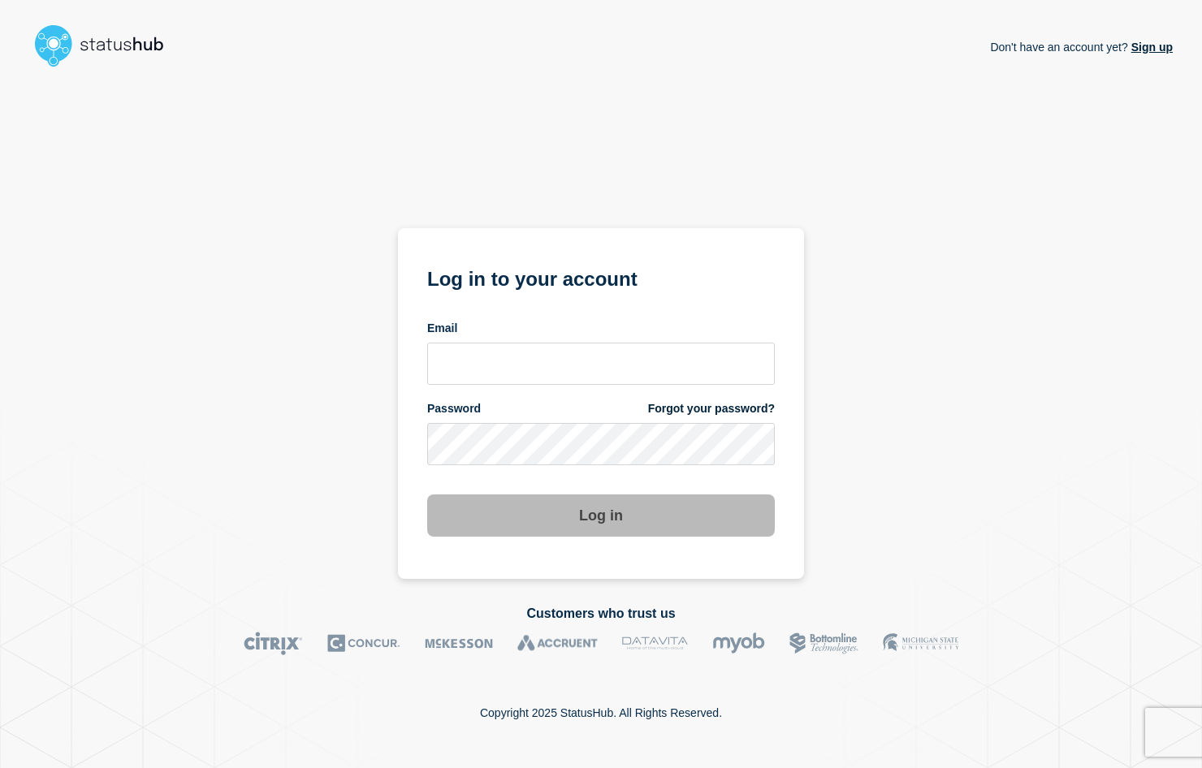 The width and height of the screenshot is (1202, 768). Describe the element at coordinates (920, 643) in the screenshot. I see `img: MSU logo` at that location.